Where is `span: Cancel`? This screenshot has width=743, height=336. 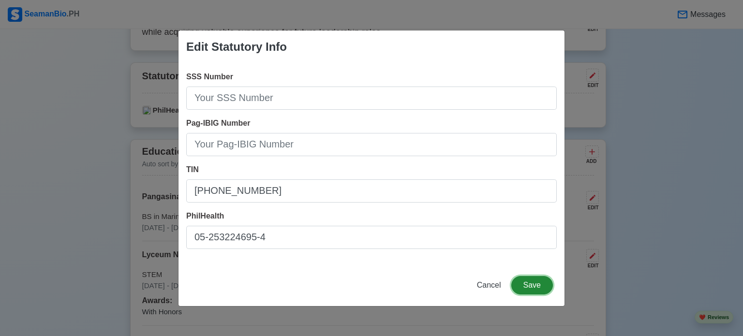
span: Cancel is located at coordinates (489, 285).